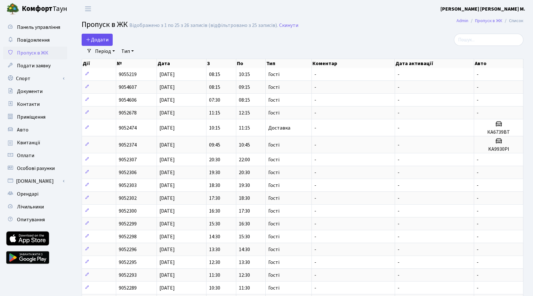 Image resolution: width=533 pixels, height=296 pixels. I want to click on a: Тип, so click(127, 51).